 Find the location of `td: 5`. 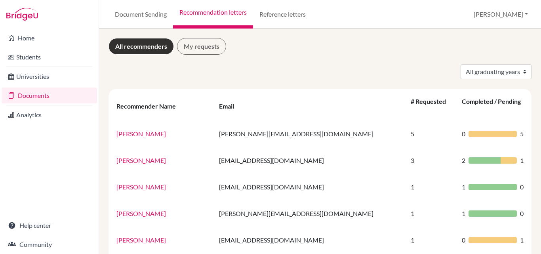

td: 5 is located at coordinates (431, 133).